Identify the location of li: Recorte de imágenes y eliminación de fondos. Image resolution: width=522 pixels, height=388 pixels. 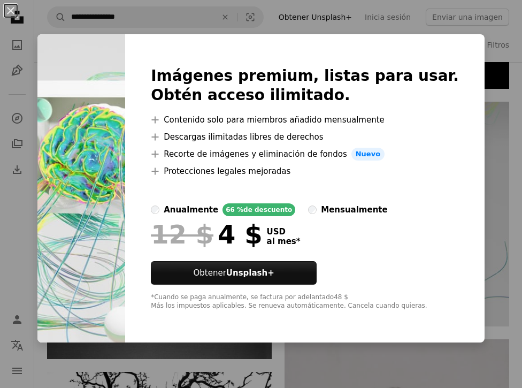
(305, 154).